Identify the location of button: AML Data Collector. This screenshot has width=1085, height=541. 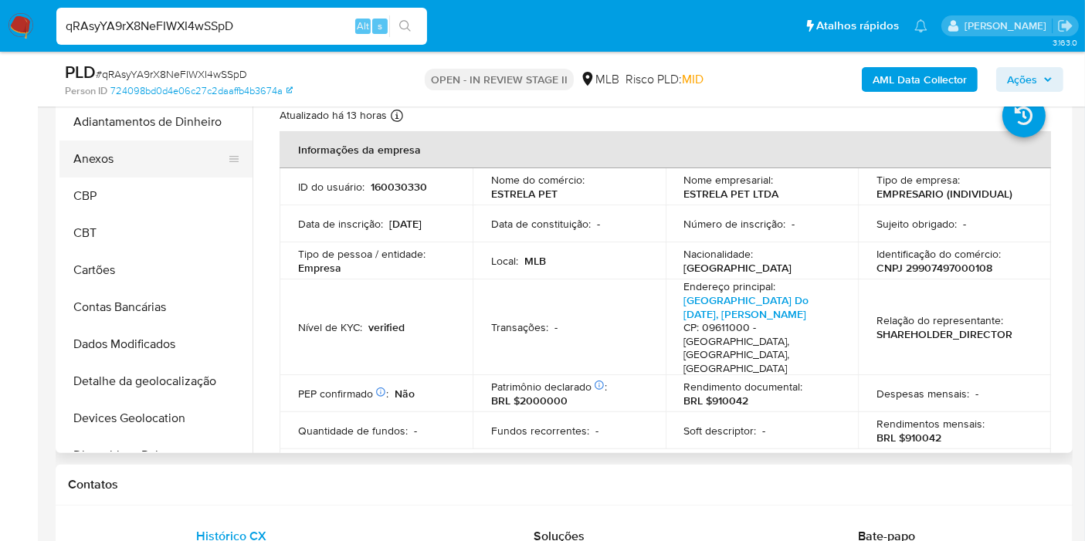
(920, 80).